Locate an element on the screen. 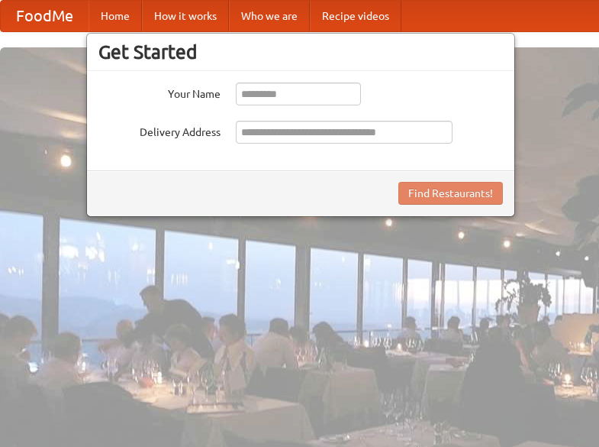 This screenshot has height=447, width=599. h3: Get Started is located at coordinates (301, 52).